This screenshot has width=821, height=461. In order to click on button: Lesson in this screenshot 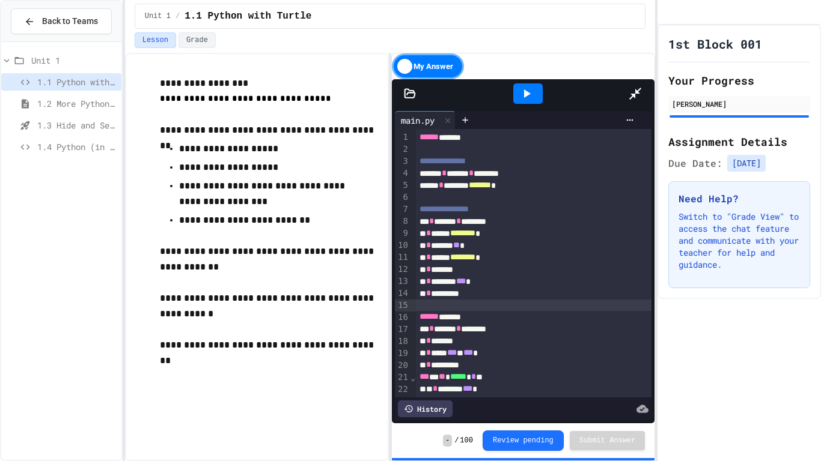, I will do `click(155, 40)`.